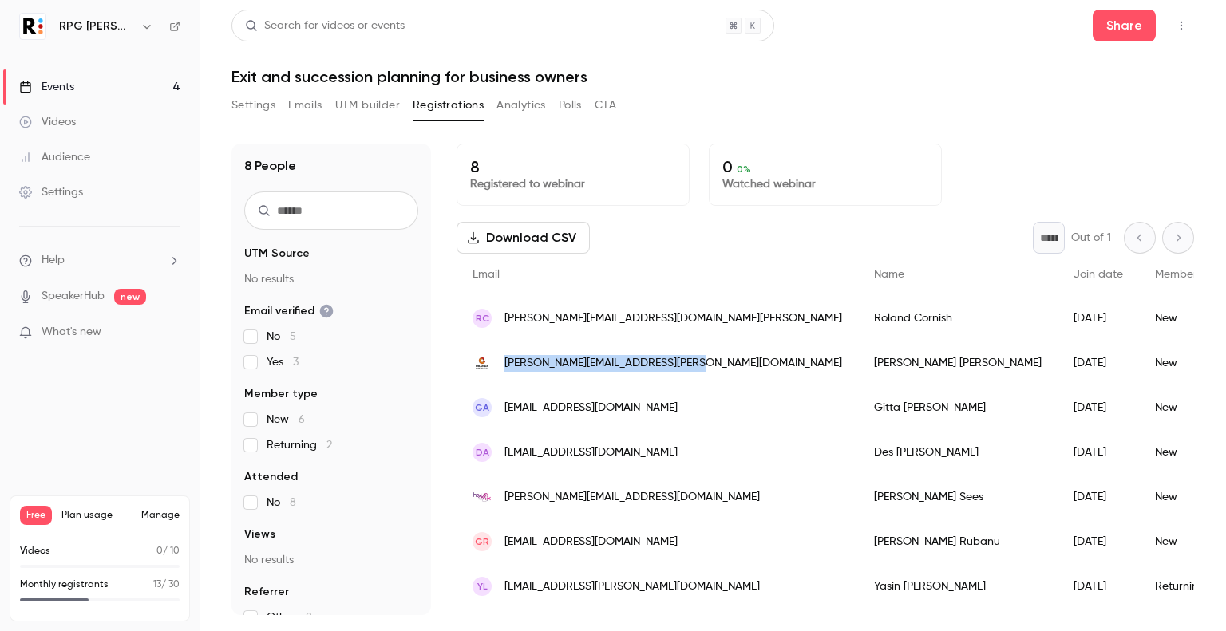 The height and width of the screenshot is (631, 1226). I want to click on span: Help, so click(53, 260).